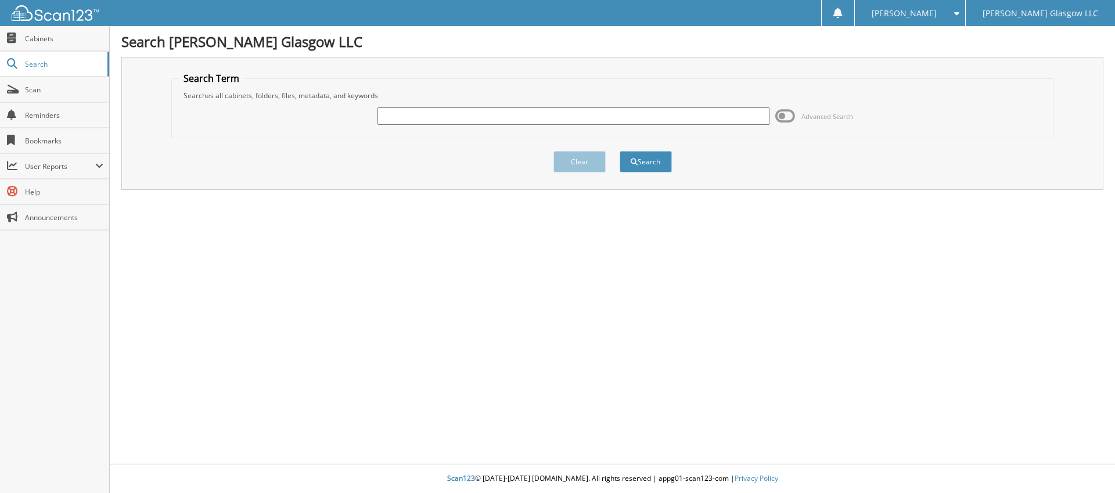 This screenshot has width=1115, height=493. I want to click on span: Cabinets, so click(64, 38).